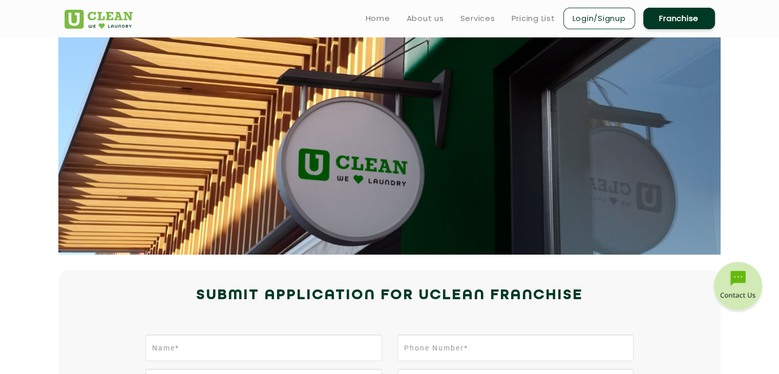  Describe the element at coordinates (679, 18) in the screenshot. I see `a: Franchise` at that location.